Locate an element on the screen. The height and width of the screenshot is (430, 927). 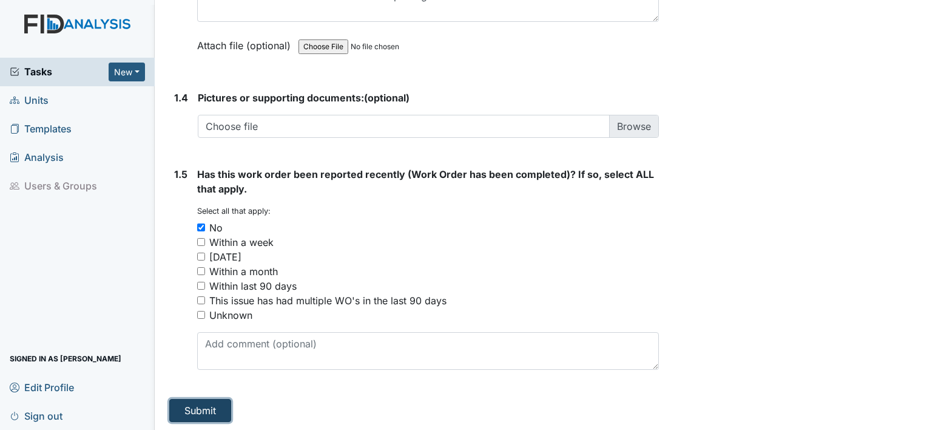
span: Sign out is located at coordinates (36, 415).